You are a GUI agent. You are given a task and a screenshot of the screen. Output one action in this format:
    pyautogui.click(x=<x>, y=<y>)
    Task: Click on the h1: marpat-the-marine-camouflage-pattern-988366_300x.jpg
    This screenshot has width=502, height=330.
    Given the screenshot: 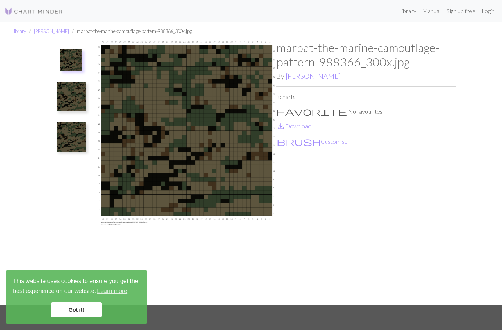 What is the action you would take?
    pyautogui.click(x=366, y=55)
    